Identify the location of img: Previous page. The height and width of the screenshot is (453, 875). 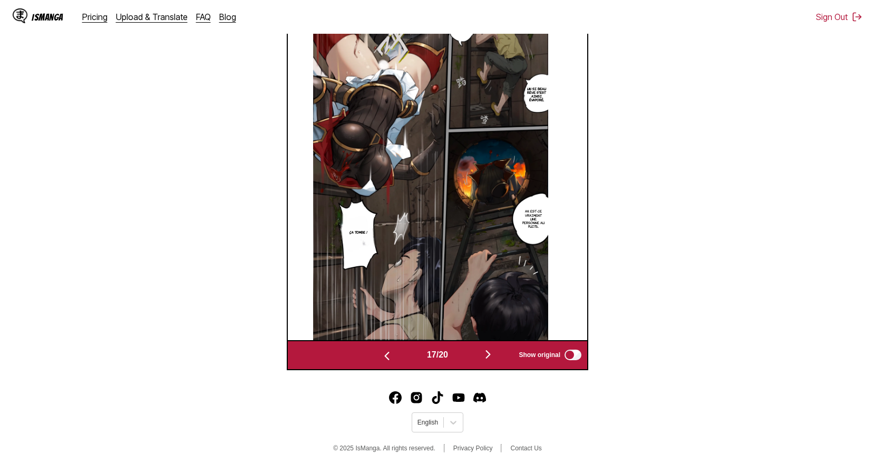
(387, 356).